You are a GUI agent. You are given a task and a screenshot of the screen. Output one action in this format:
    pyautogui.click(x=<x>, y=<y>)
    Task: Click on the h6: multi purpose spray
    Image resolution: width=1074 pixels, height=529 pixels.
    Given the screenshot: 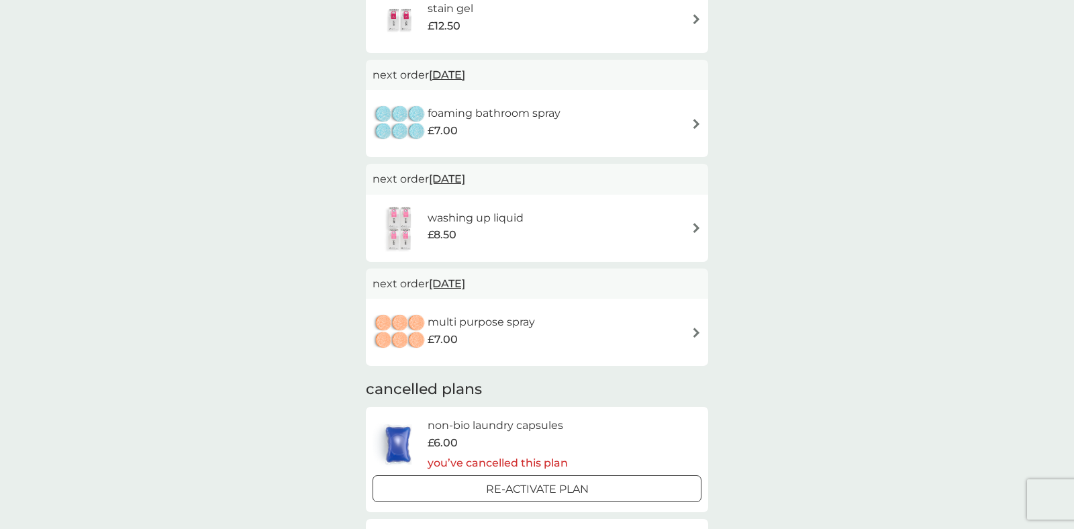 What is the action you would take?
    pyautogui.click(x=481, y=322)
    